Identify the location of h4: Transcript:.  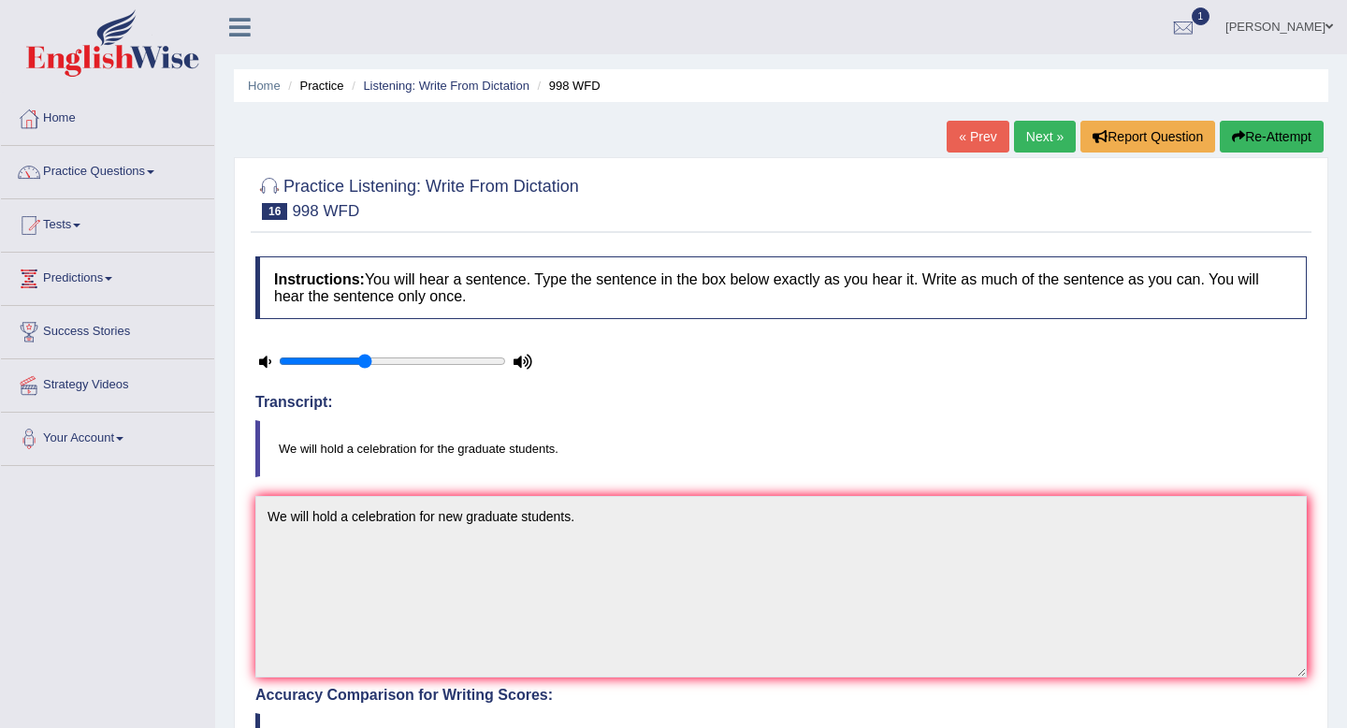
(781, 402).